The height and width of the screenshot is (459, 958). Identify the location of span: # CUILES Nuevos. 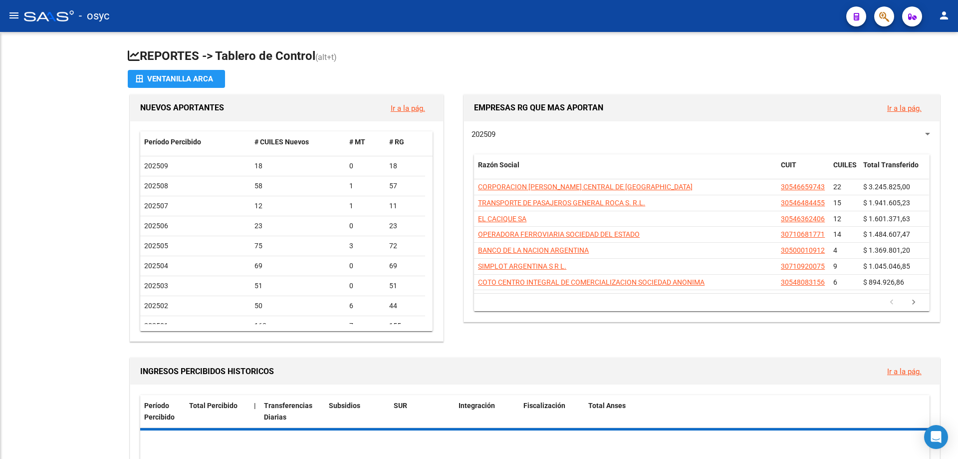
(282, 142).